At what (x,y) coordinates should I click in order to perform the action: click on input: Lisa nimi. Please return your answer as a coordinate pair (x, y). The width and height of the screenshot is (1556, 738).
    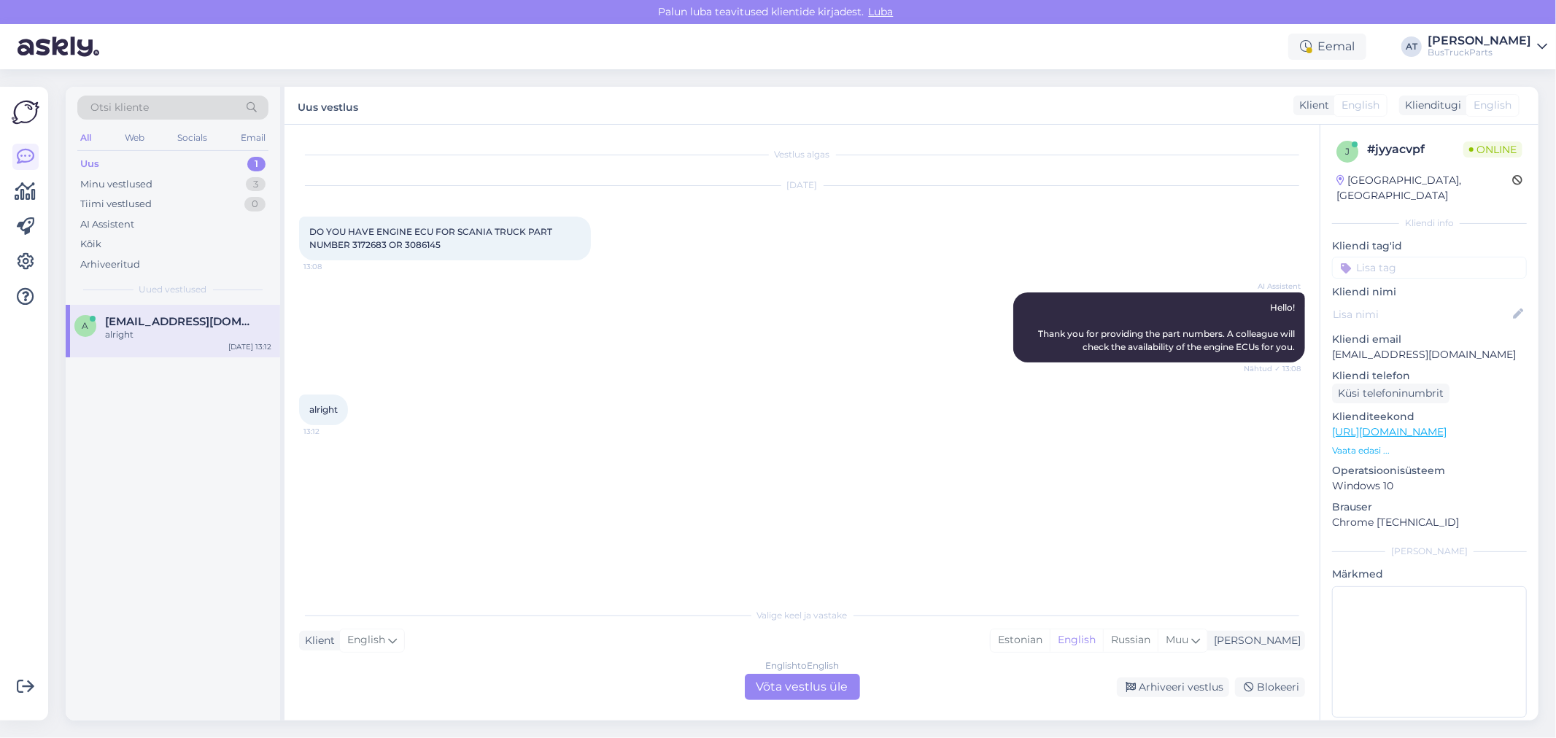
    Looking at the image, I should click on (1421, 314).